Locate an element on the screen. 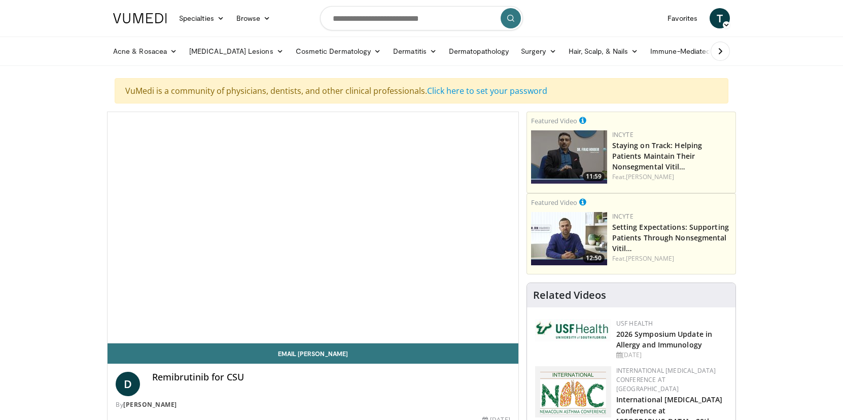 This screenshot has width=843, height=420. input: Search topics, interventions is located at coordinates (421, 18).